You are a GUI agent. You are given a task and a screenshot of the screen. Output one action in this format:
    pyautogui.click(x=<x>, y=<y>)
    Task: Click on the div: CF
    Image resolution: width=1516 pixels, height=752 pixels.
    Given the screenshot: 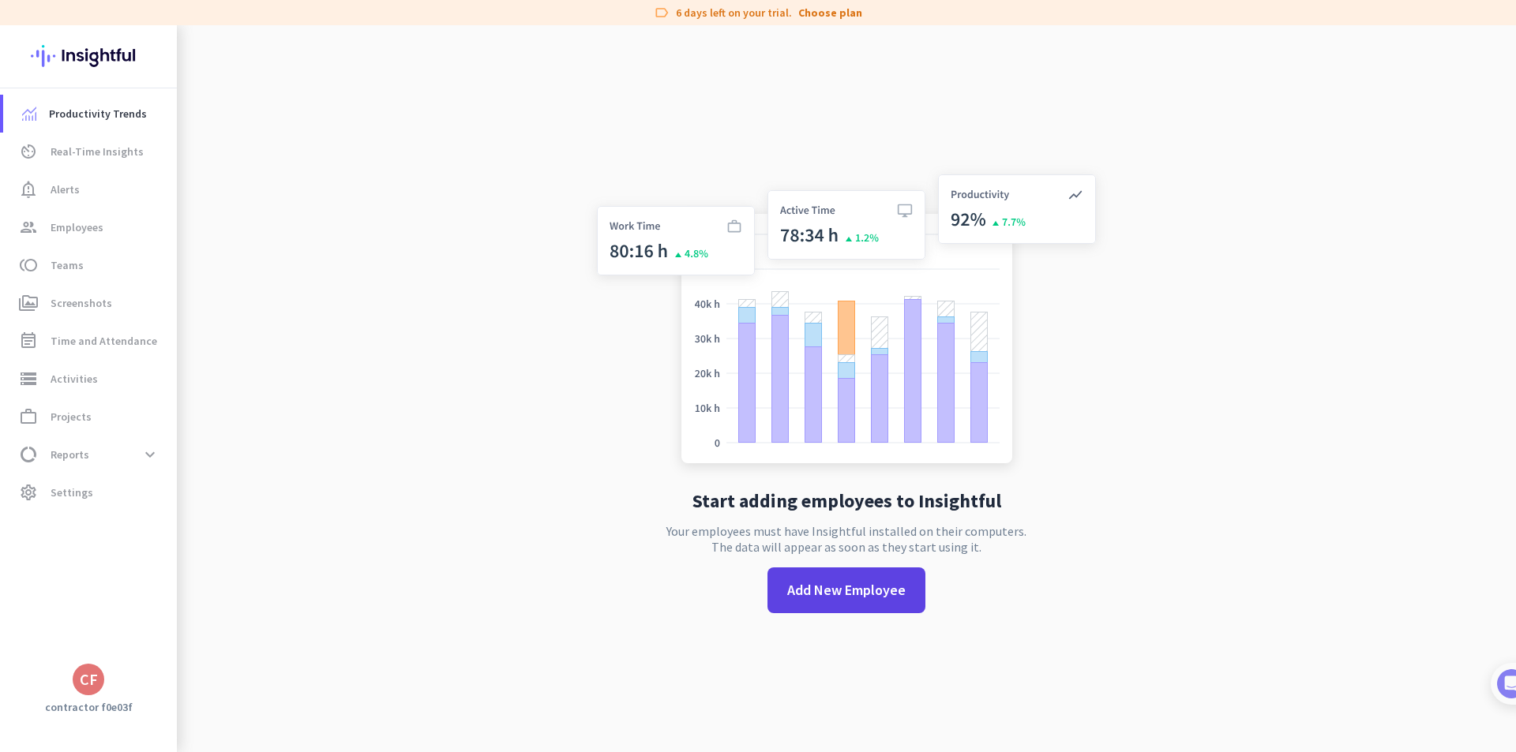 What is the action you would take?
    pyautogui.click(x=88, y=680)
    